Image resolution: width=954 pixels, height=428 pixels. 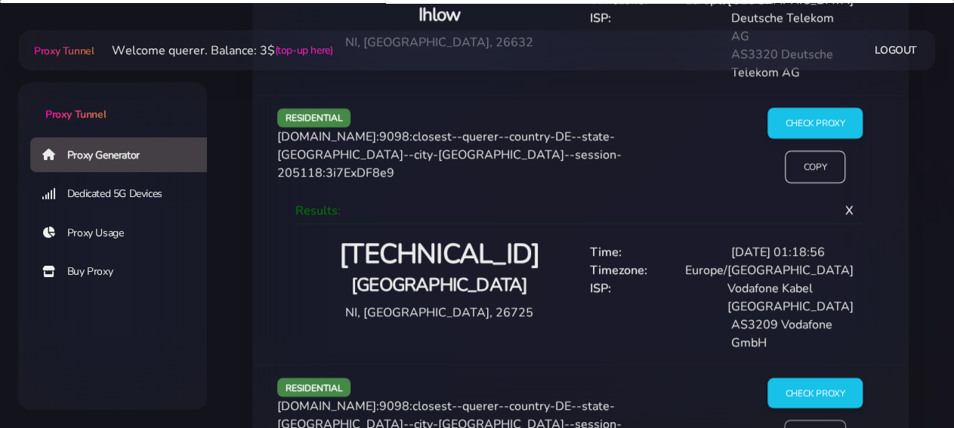 What do you see at coordinates (628, 270) in the screenshot?
I see `div: Timezone:` at bounding box center [628, 270].